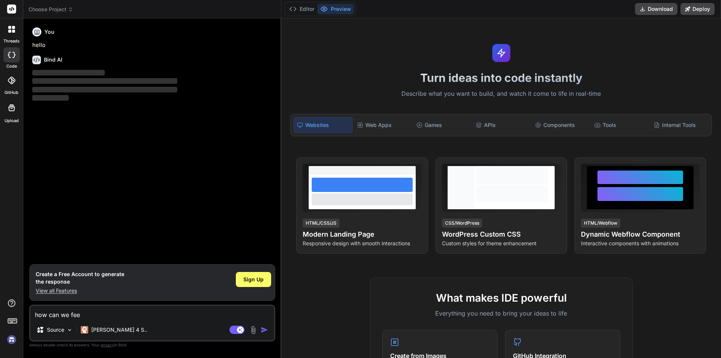 The image size is (721, 358). I want to click on span: Choose Project, so click(51, 9).